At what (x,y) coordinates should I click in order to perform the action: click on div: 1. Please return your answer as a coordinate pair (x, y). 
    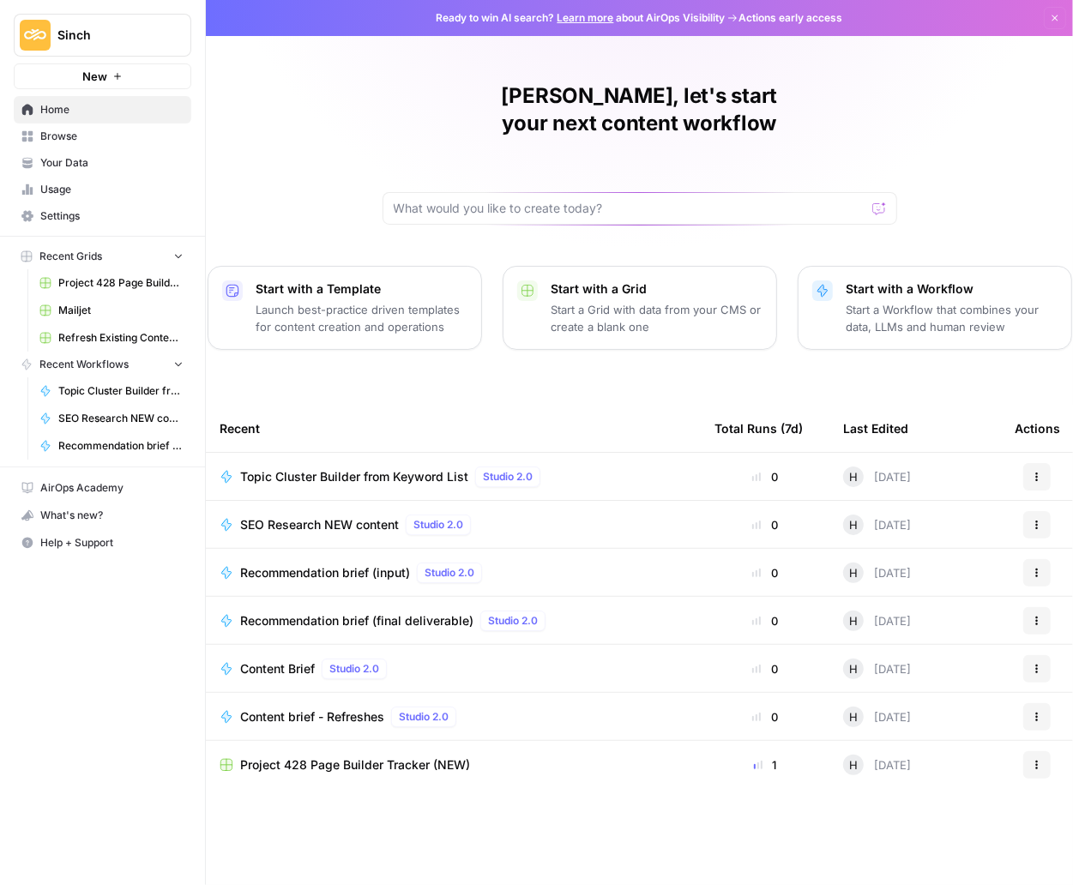
    Looking at the image, I should click on (765, 765).